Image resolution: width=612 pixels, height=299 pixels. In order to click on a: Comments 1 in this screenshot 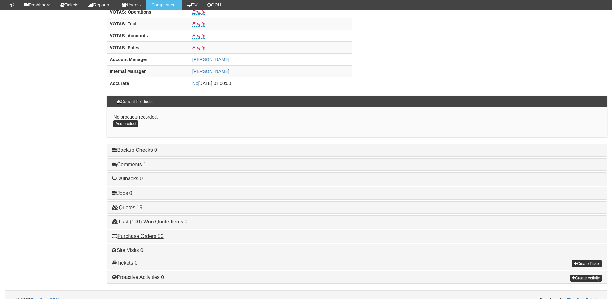, I will do `click(129, 164)`.